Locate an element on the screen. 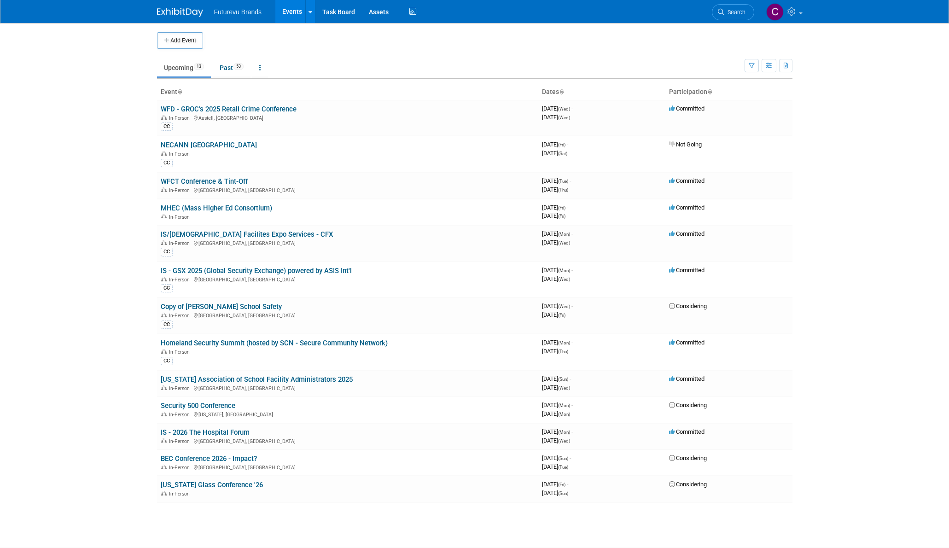  a: IS - 2026 The Hospital Forum is located at coordinates (205, 432).